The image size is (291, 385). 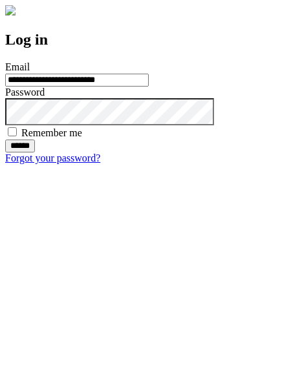 What do you see at coordinates (17, 67) in the screenshot?
I see `label: Email` at bounding box center [17, 67].